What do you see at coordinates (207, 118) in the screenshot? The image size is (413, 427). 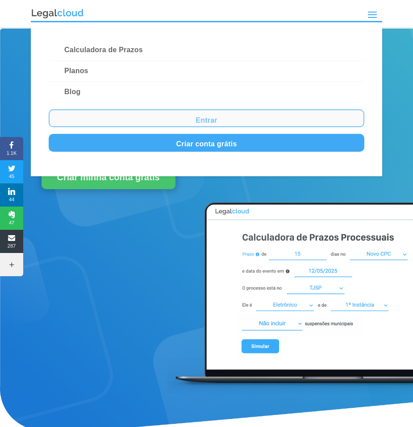 I see `a: Entrar` at bounding box center [207, 118].